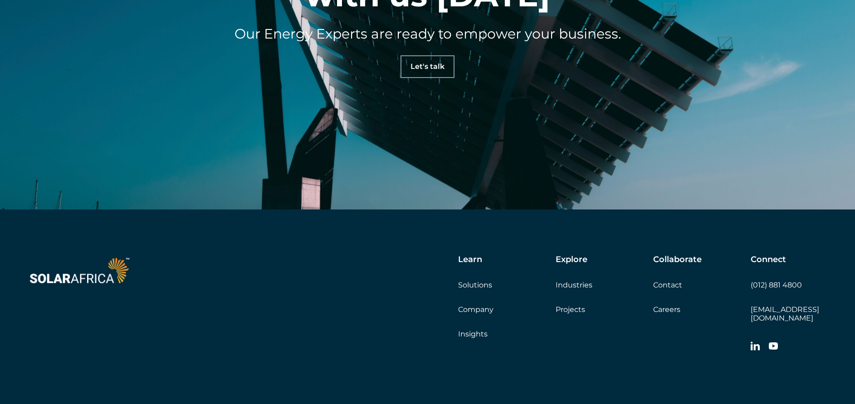  What do you see at coordinates (427, 67) in the screenshot?
I see `a: Let's talk` at bounding box center [427, 67].